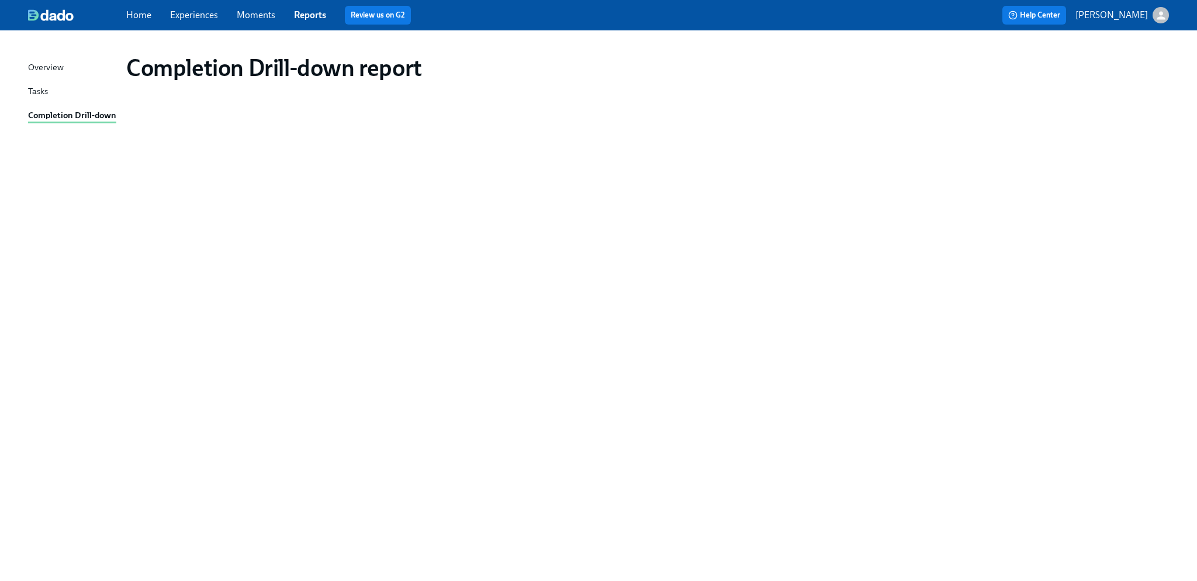 This screenshot has height=581, width=1197. Describe the element at coordinates (310, 15) in the screenshot. I see `a: Reports` at that location.